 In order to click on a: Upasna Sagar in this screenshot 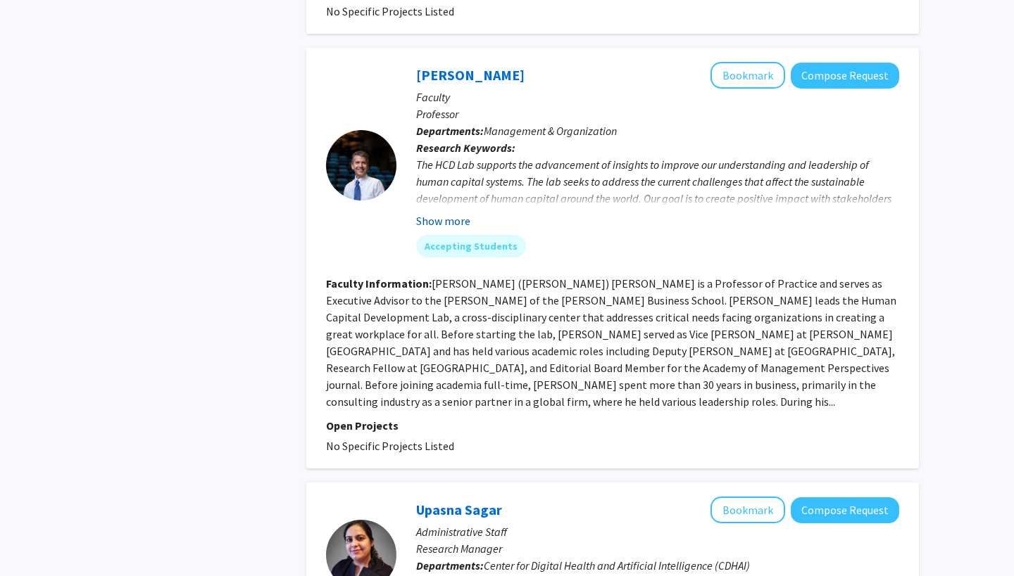, I will do `click(459, 510)`.